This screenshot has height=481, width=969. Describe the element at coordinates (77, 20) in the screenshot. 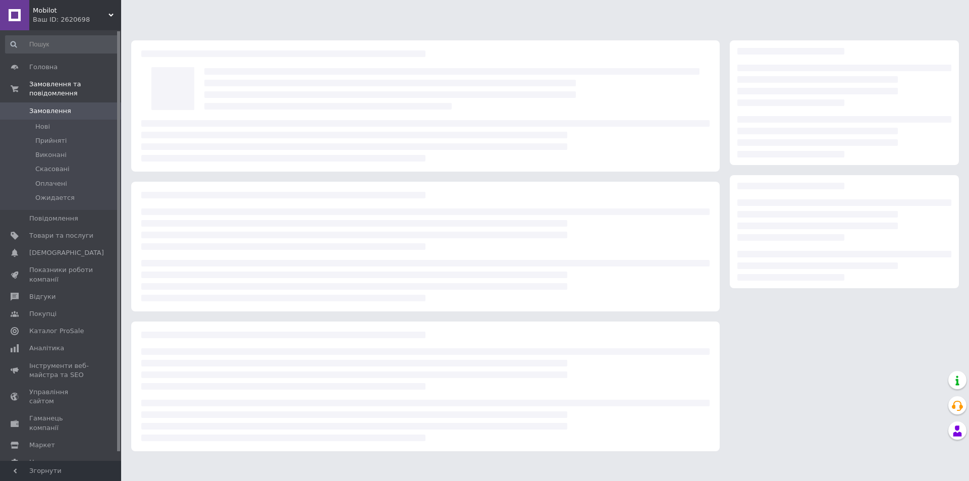

I see `div: Ваш ID: 2620698` at that location.